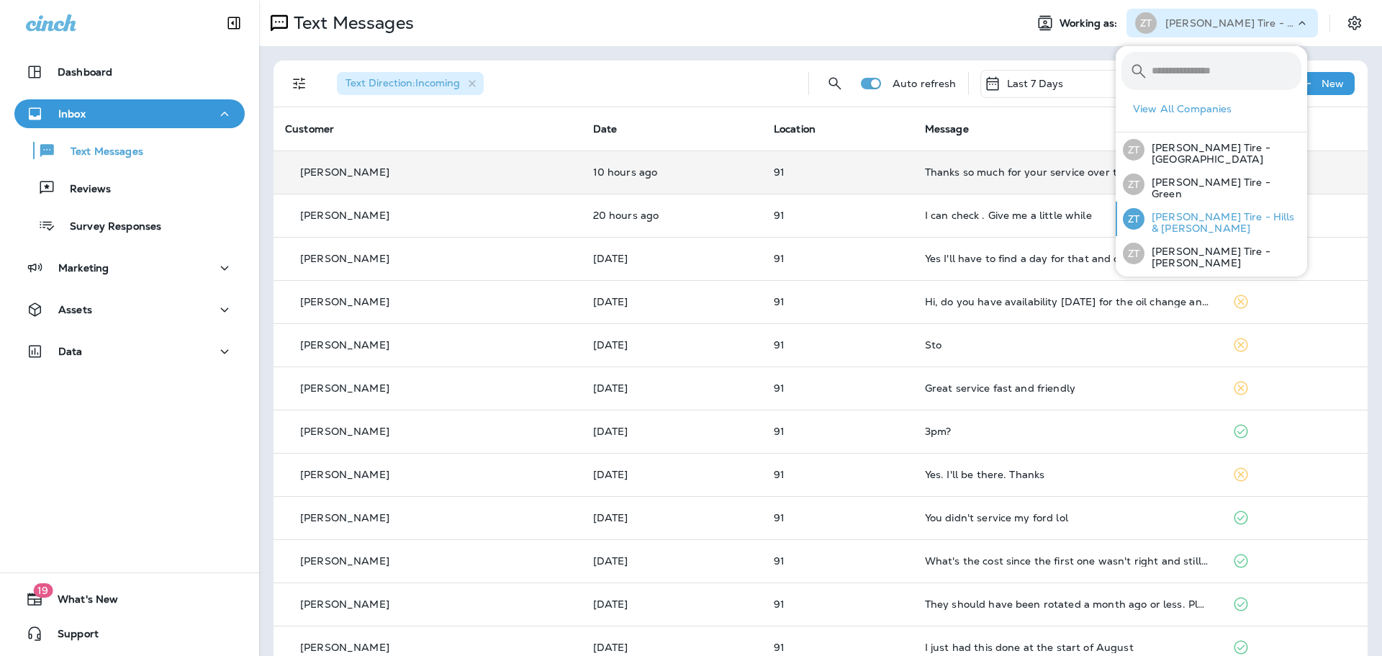  What do you see at coordinates (130, 599) in the screenshot?
I see `button: 19What's New` at bounding box center [130, 599].